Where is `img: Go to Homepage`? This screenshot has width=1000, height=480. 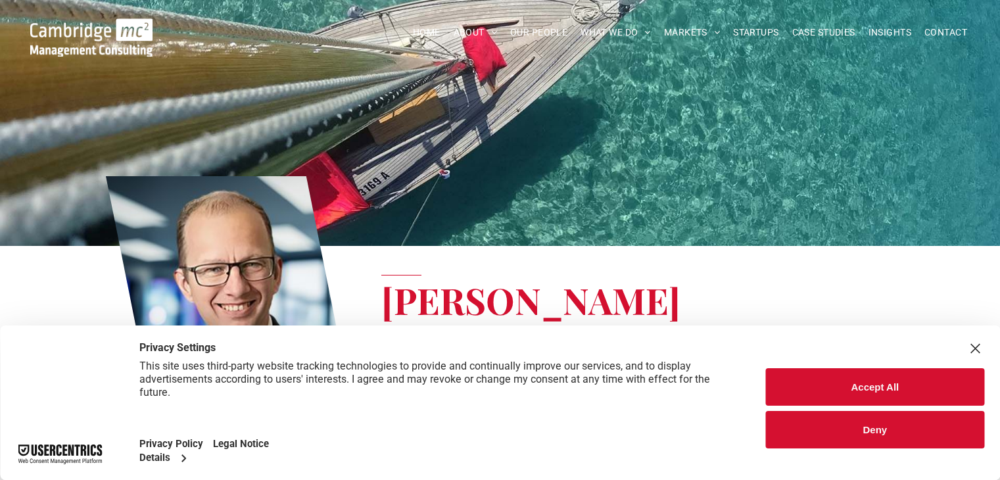
img: Go to Homepage is located at coordinates (91, 37).